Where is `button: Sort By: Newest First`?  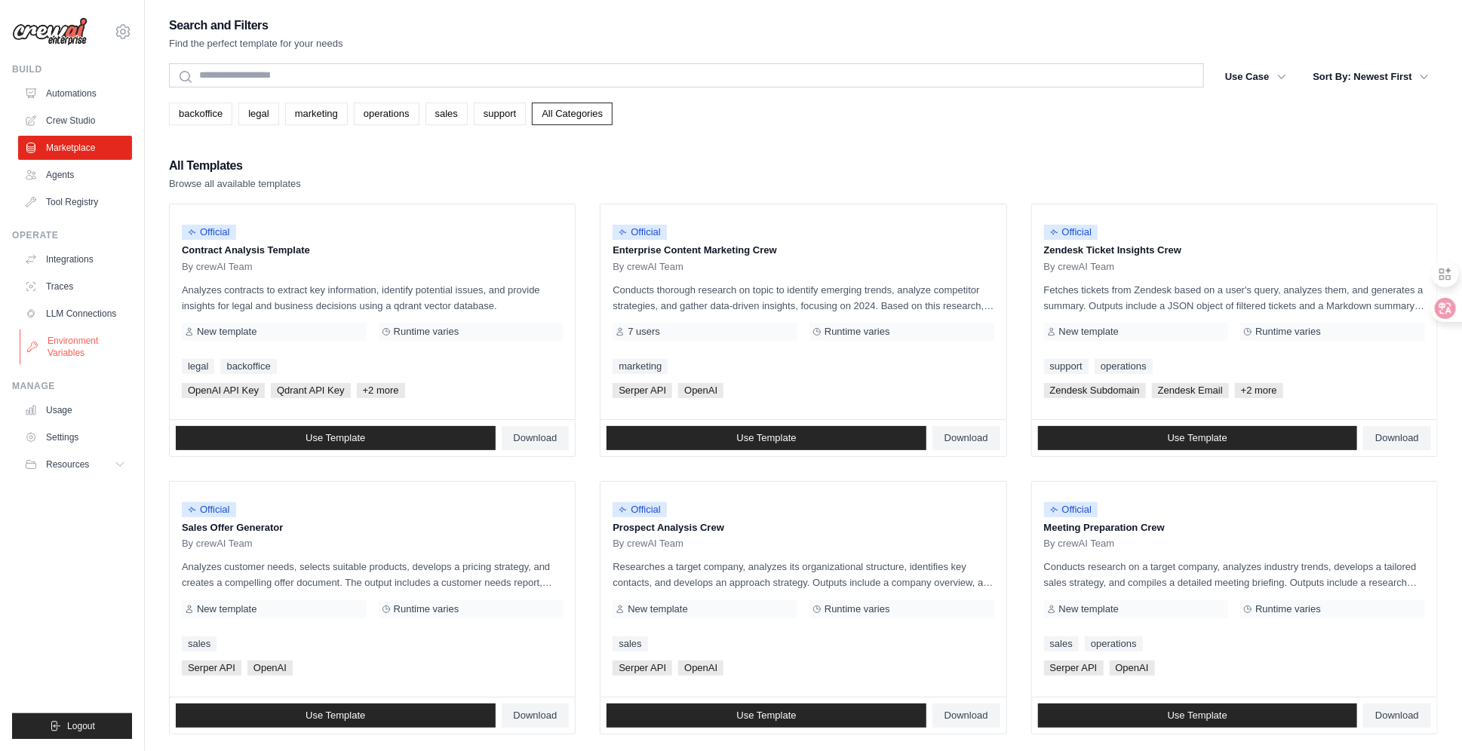
button: Sort By: Newest First is located at coordinates (1371, 77).